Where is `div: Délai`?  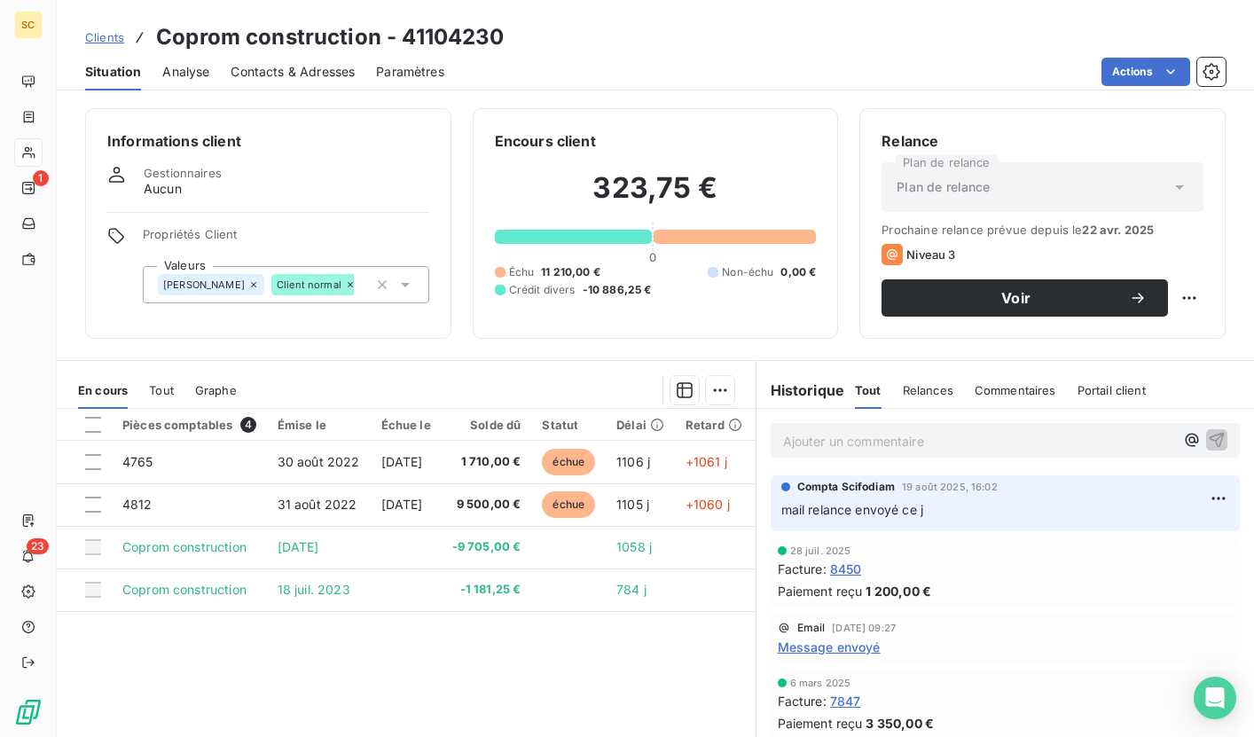
div: Délai is located at coordinates (640, 425).